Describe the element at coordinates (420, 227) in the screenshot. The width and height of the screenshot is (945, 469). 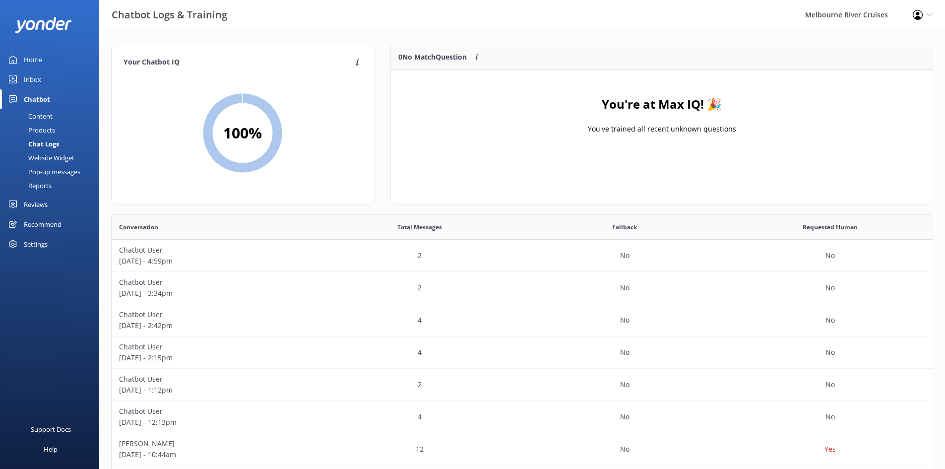
I see `span: Total Messages` at that location.